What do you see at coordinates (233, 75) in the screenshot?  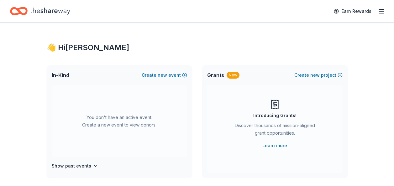 I see `div: New` at bounding box center [233, 75].